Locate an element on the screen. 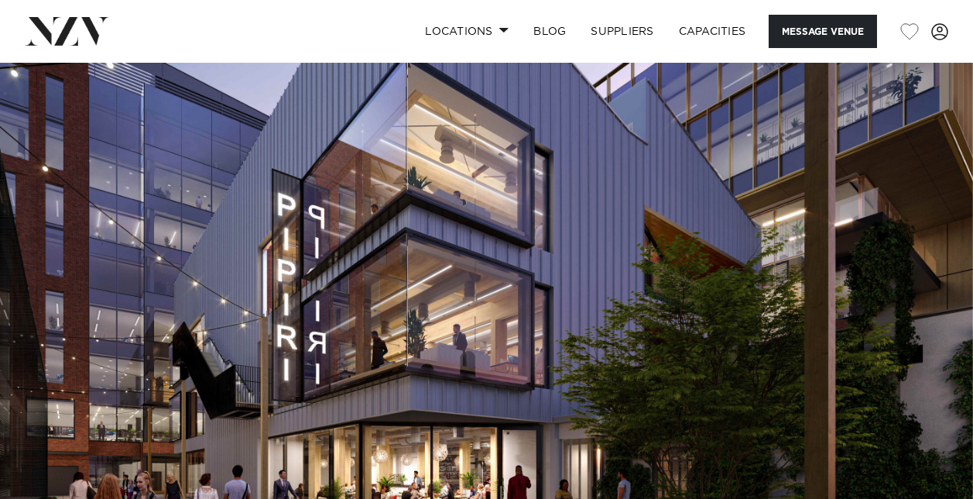  a: SUPPLIERS is located at coordinates (622, 31).